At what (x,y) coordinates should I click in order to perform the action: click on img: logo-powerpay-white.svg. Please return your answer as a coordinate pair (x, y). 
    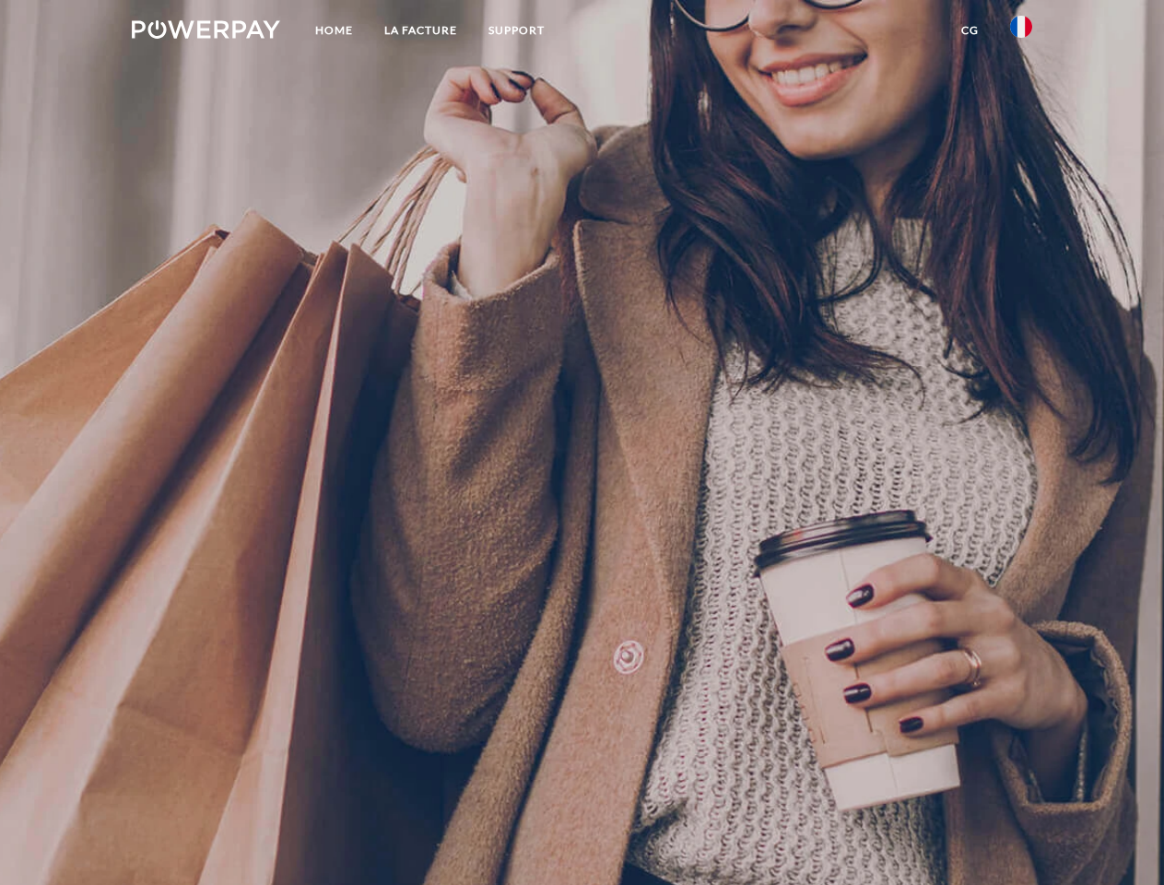
    Looking at the image, I should click on (206, 29).